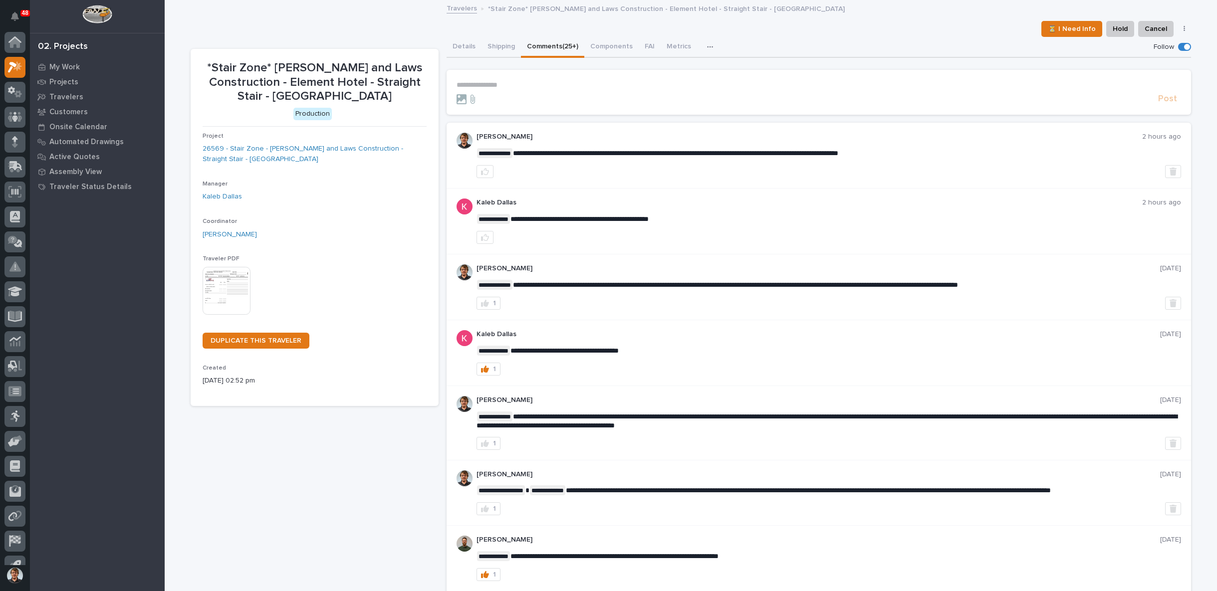 This screenshot has width=1217, height=591. I want to click on a: Assembly View, so click(97, 172).